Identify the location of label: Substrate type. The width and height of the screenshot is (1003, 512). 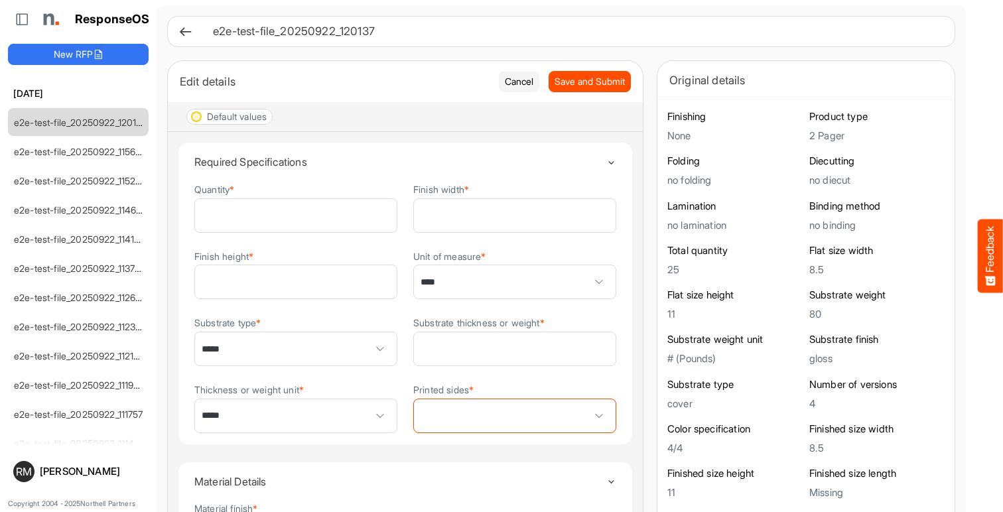
(227, 322).